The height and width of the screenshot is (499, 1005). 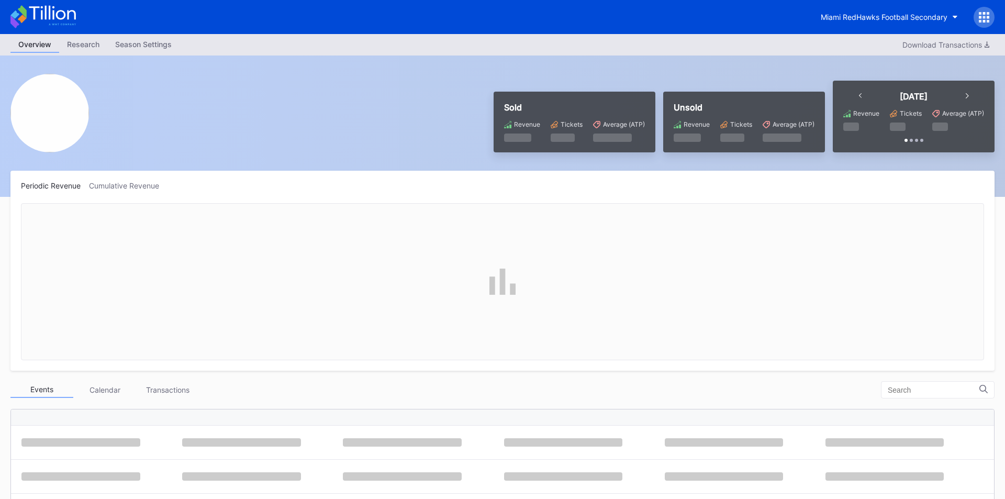 I want to click on div: Cumulative Revenue, so click(x=128, y=185).